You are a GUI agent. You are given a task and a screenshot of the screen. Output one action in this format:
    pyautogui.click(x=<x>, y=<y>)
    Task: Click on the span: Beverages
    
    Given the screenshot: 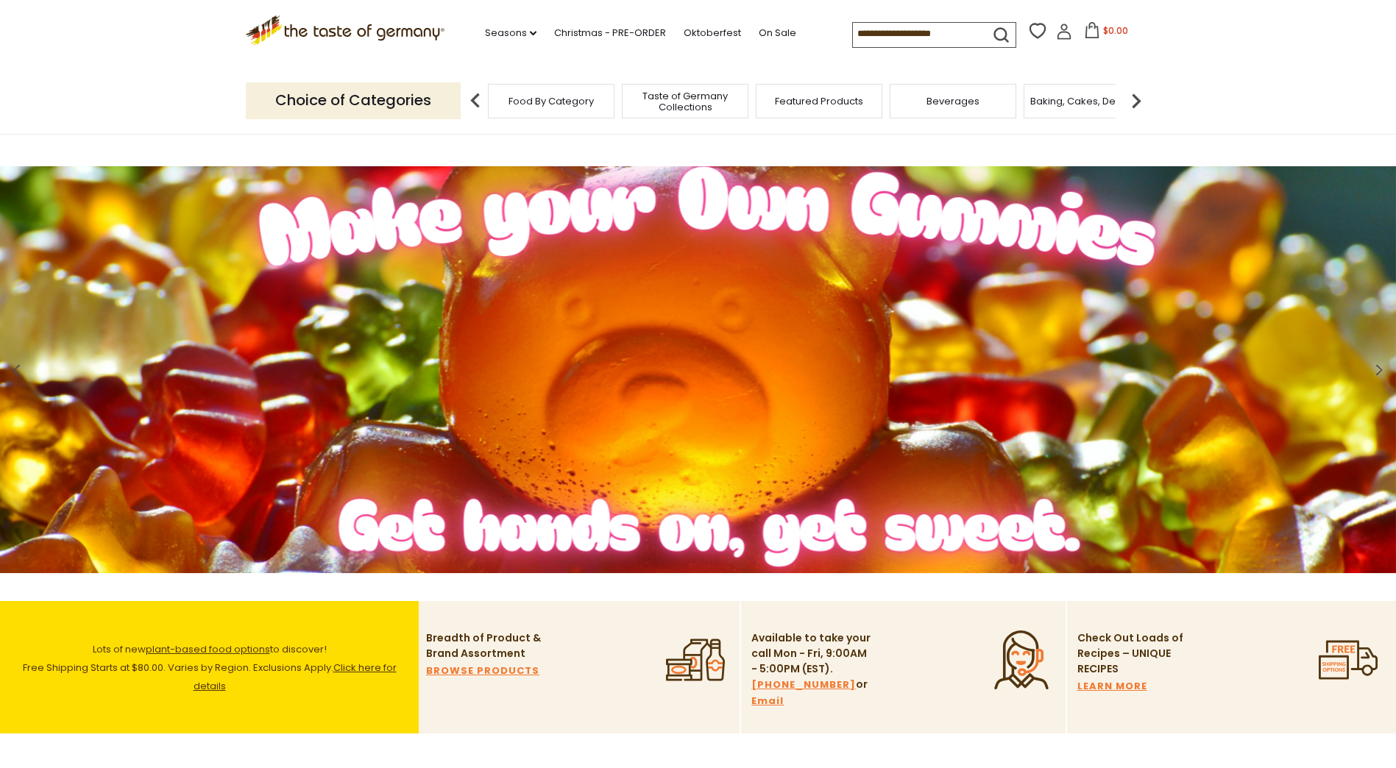 What is the action you would take?
    pyautogui.click(x=953, y=101)
    